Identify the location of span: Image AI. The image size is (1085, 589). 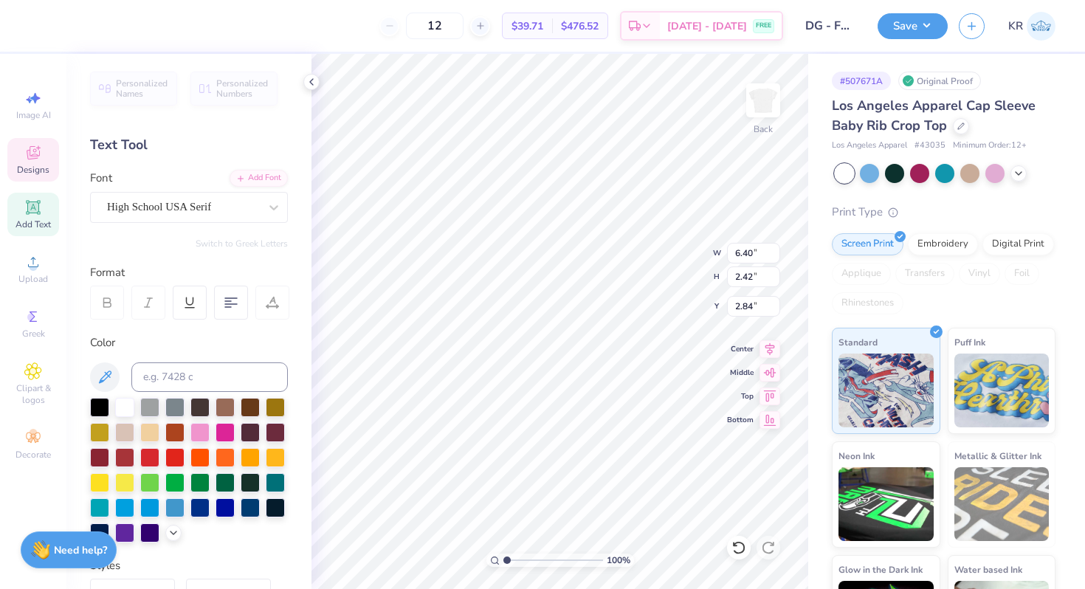
(33, 115).